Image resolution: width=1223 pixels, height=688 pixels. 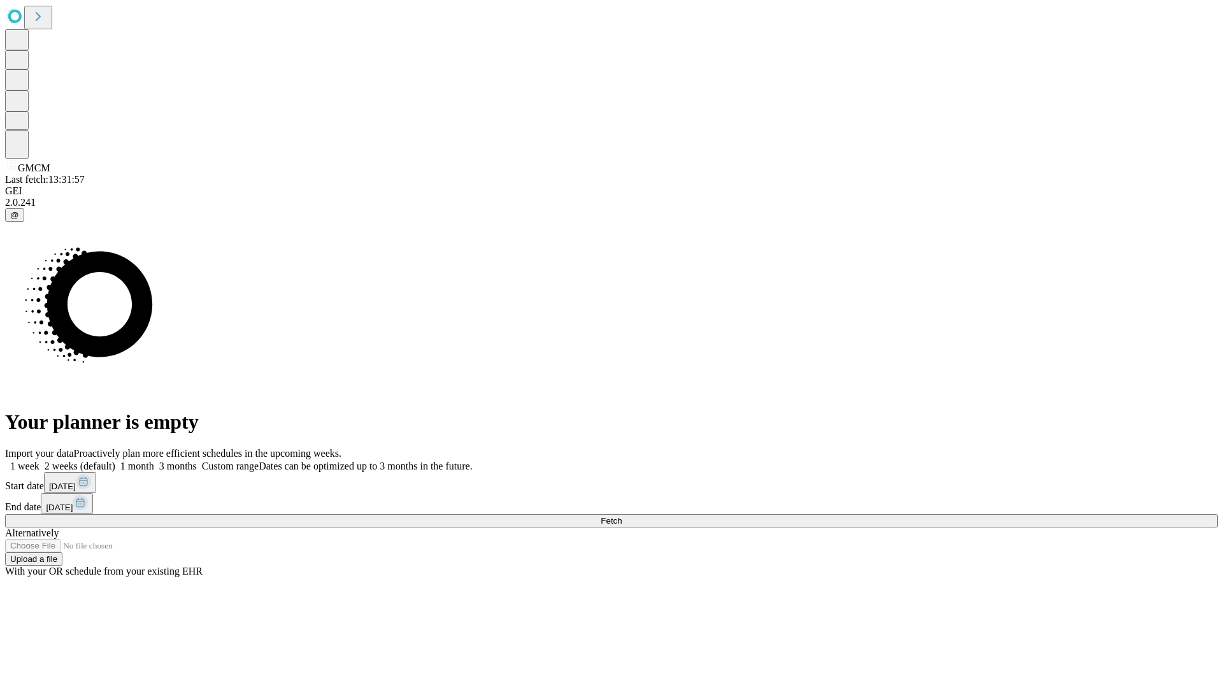 I want to click on span: Last fetch: 13:31:57, so click(x=45, y=179).